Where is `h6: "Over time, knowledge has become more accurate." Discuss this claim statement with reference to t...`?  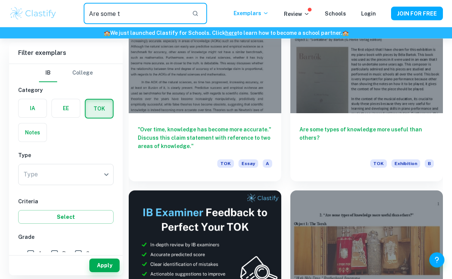 h6: "Over time, knowledge has become more accurate." Discuss this claim statement with reference to t... is located at coordinates (205, 138).